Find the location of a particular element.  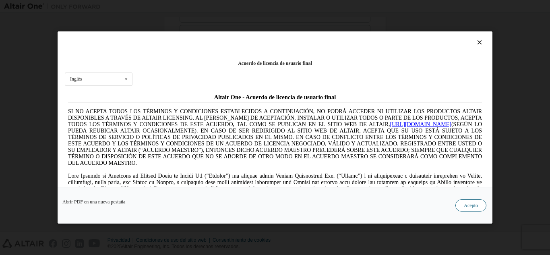

font: Altair One - Acuerdo de licencia de usuario final is located at coordinates (210, 6).